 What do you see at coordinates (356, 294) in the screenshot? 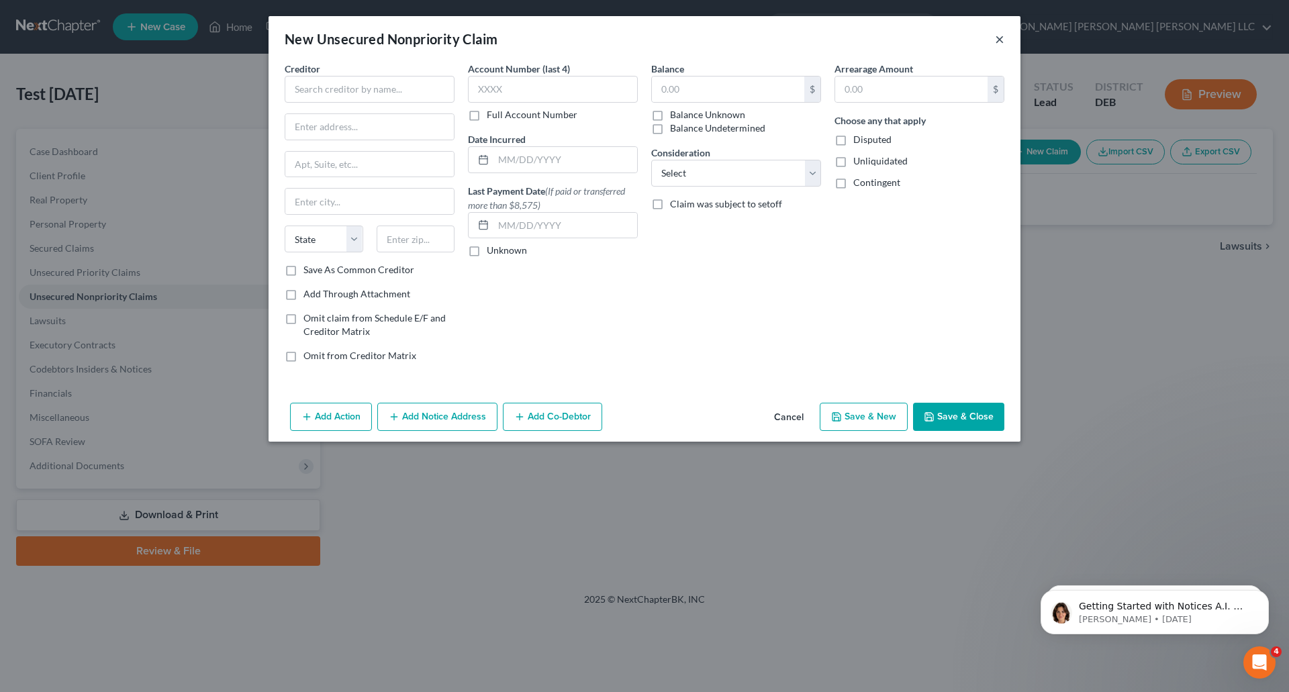
I see `label: Add Through Attachment` at bounding box center [356, 294].